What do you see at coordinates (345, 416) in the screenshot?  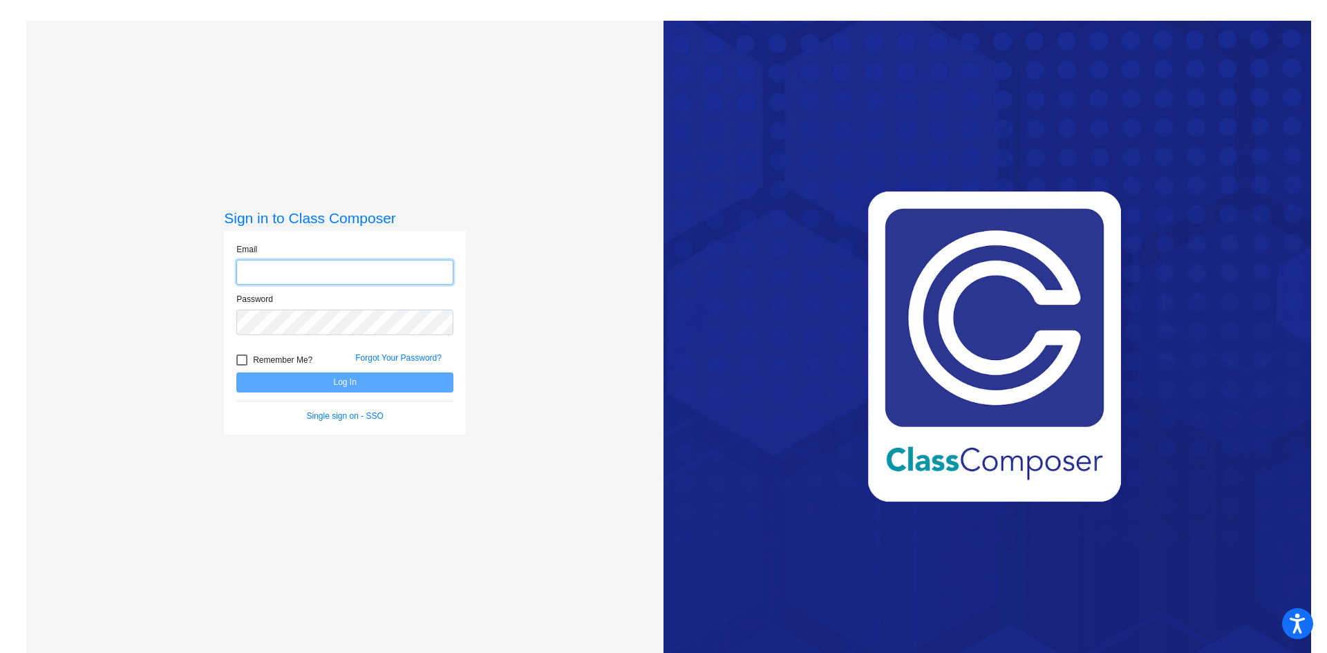 I see `a: Single sign on - SSO` at bounding box center [345, 416].